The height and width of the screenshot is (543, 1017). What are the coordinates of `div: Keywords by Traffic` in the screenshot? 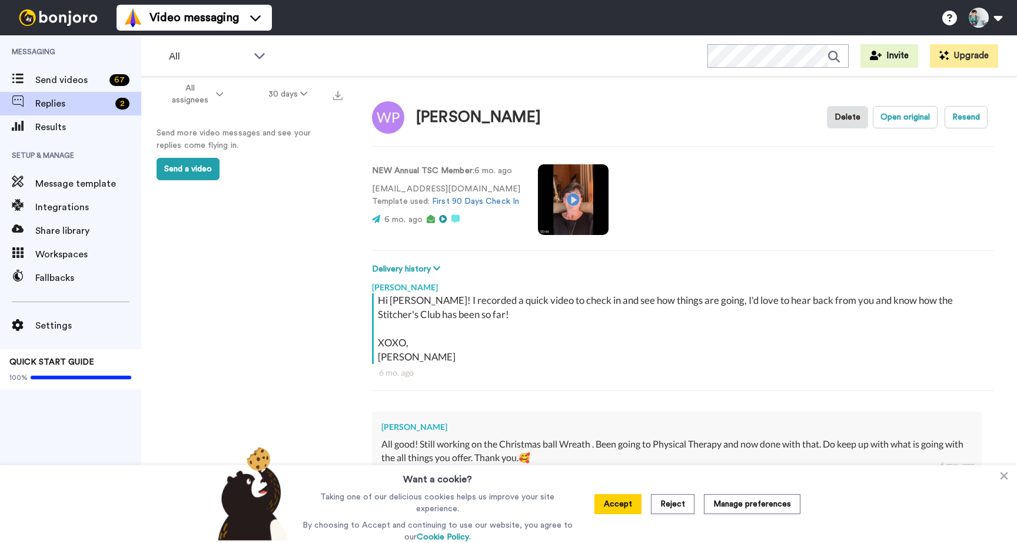 It's located at (164, 73).